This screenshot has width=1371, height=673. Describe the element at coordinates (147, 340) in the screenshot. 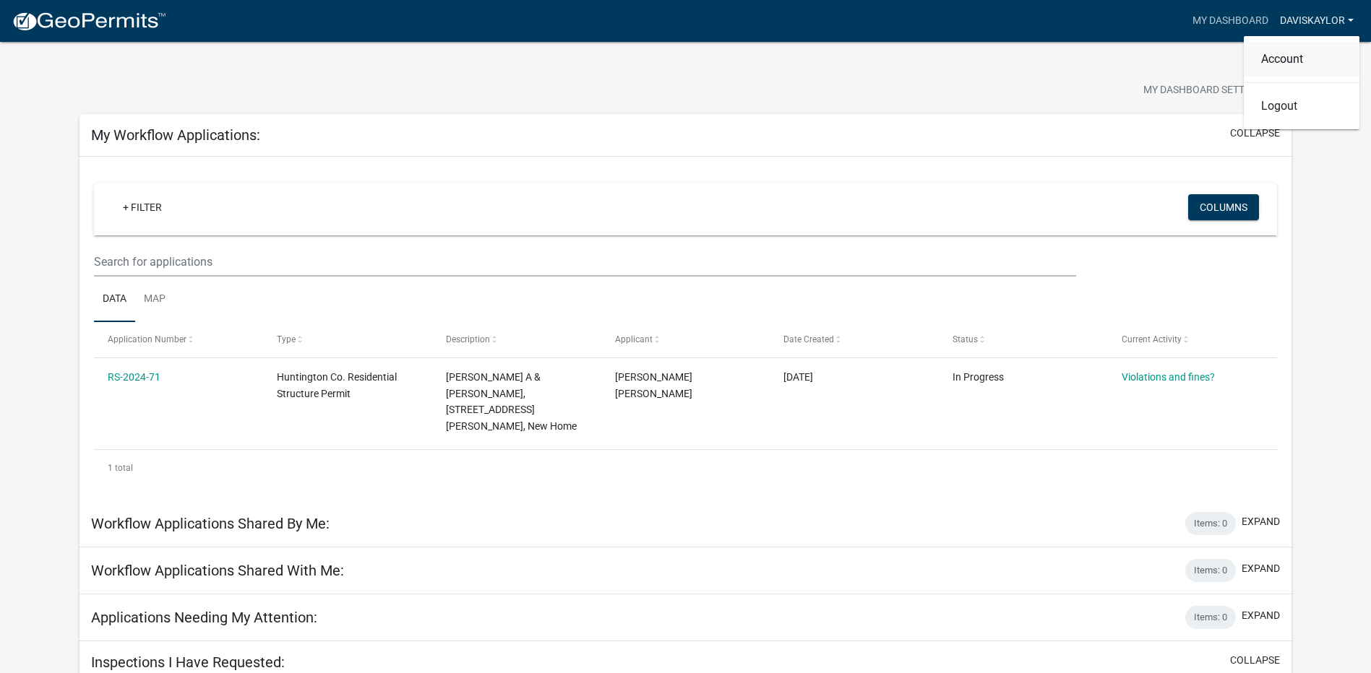

I see `span: Application Number` at that location.